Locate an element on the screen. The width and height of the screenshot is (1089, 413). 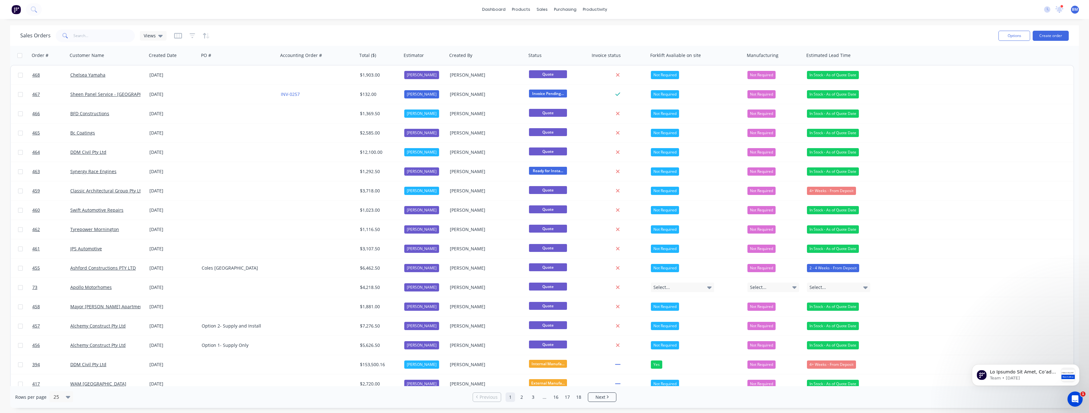
div: $2,720.00 is located at coordinates (379, 384).